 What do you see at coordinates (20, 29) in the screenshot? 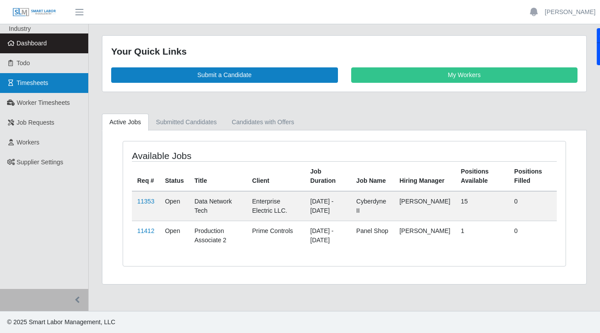
I see `span: Industry` at bounding box center [20, 29].